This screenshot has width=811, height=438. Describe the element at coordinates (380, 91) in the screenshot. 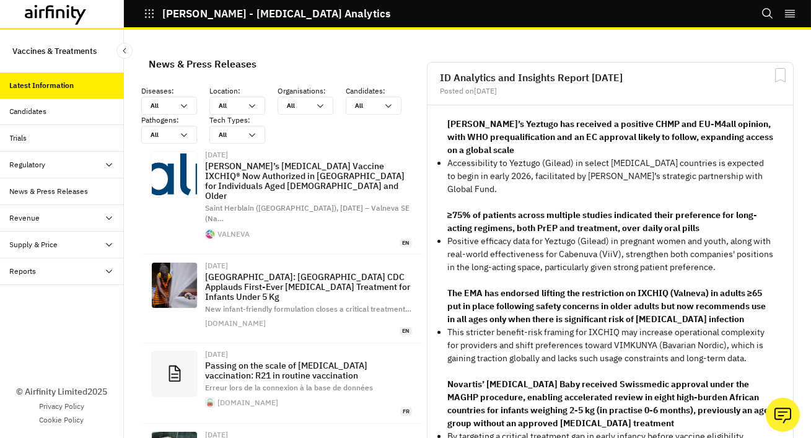

I see `p: Candidates :` at that location.